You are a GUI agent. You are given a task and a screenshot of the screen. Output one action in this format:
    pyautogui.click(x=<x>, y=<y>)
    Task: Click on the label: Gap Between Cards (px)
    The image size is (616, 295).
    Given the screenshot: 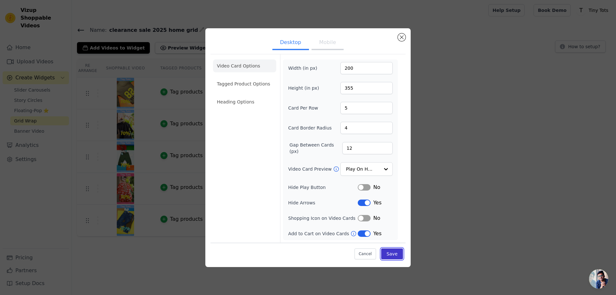 What is the action you would take?
    pyautogui.click(x=316, y=148)
    